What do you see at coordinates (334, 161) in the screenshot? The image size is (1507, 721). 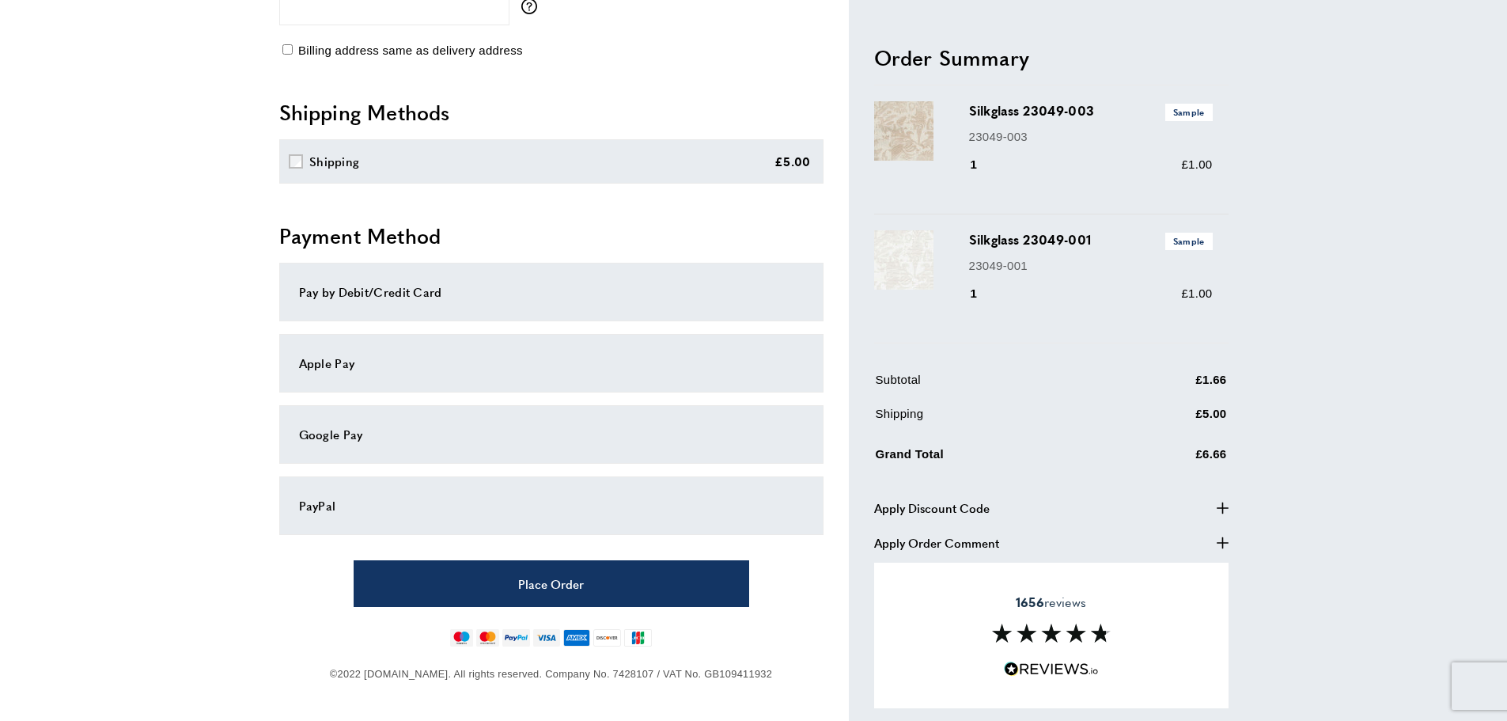 I see `div: Shipping` at bounding box center [334, 161].